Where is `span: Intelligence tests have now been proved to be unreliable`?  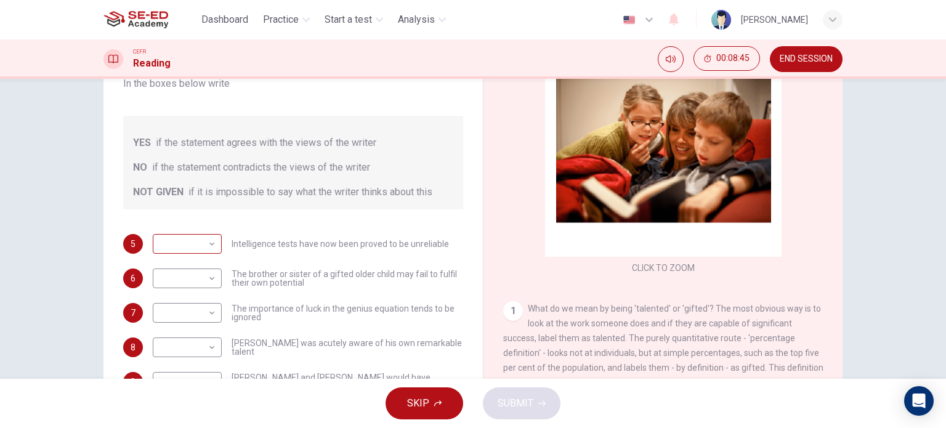
span: Intelligence tests have now been proved to be unreliable is located at coordinates (340, 244).